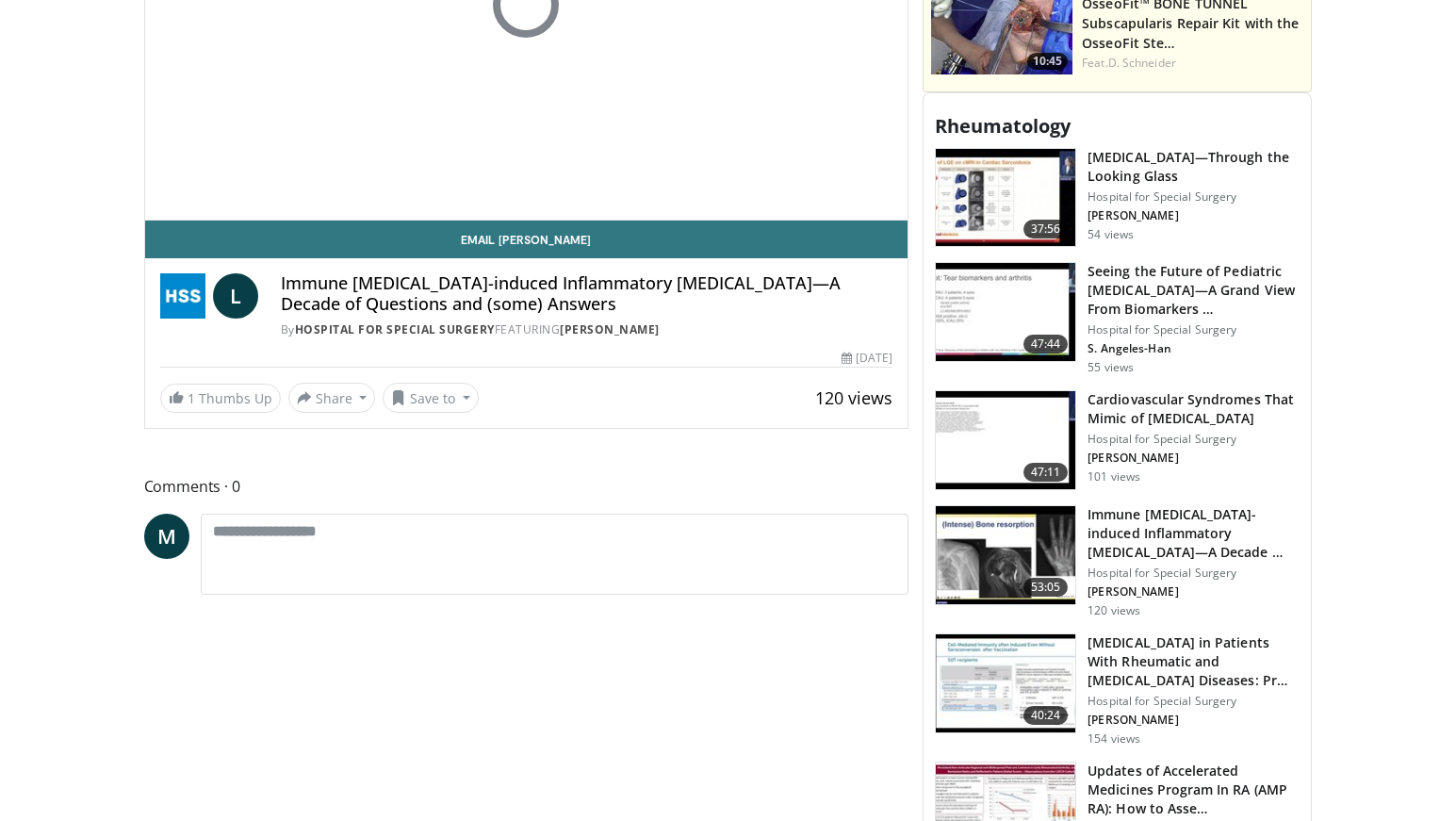  What do you see at coordinates (220, 398) in the screenshot?
I see `a: 1 Thumbs Up` at bounding box center [220, 398].